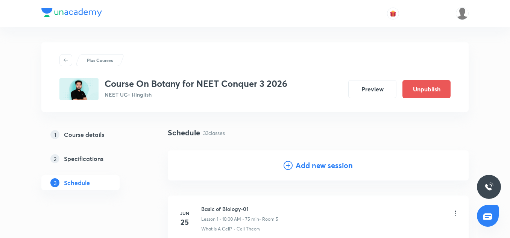 Image resolution: width=510 pixels, height=238 pixels. I want to click on a: 1Course details, so click(93, 135).